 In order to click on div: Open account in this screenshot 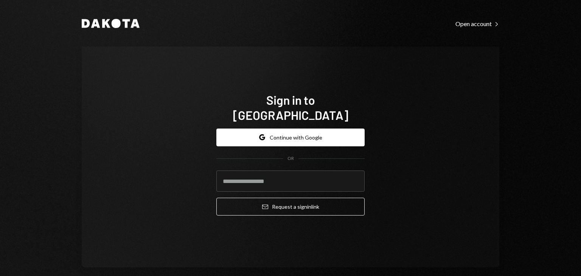, I will do `click(477, 24)`.